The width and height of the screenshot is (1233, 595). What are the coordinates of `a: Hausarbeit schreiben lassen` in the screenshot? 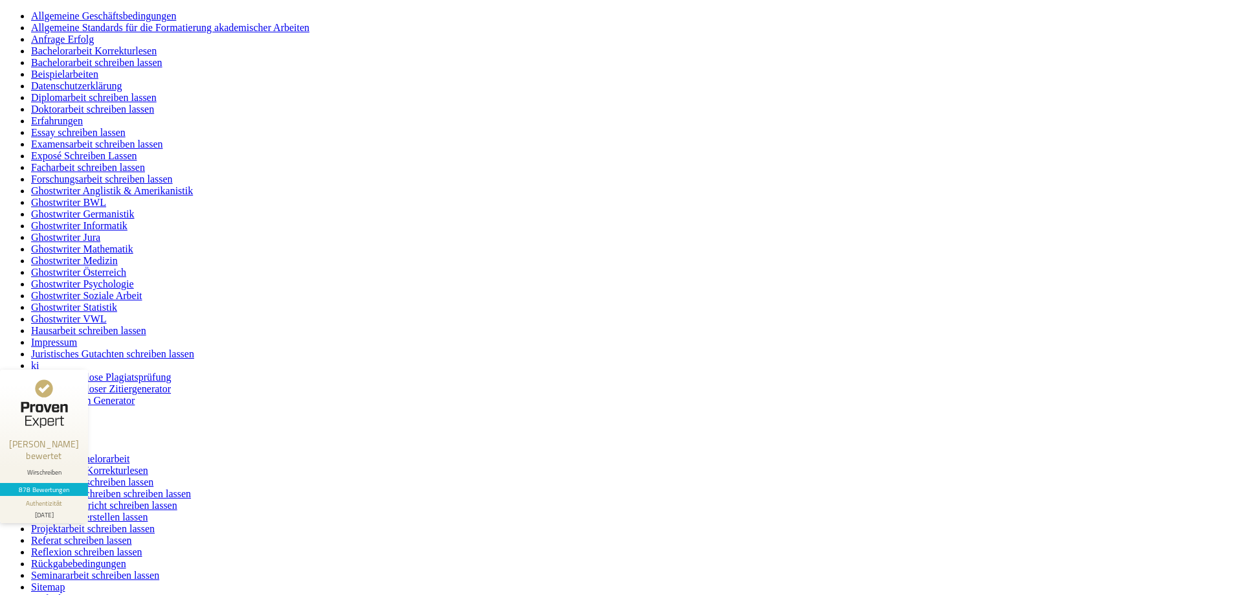 It's located at (89, 330).